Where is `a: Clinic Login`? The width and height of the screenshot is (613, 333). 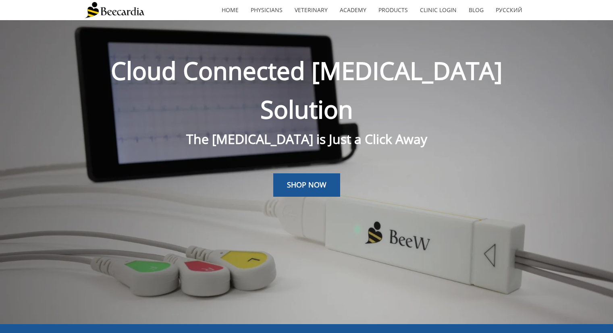 a: Clinic Login is located at coordinates (438, 10).